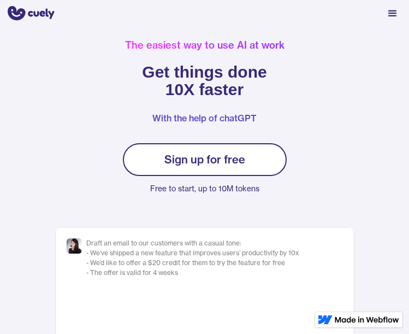 This screenshot has height=334, width=409. What do you see at coordinates (205, 160) in the screenshot?
I see `div: Sign up for free` at bounding box center [205, 160].